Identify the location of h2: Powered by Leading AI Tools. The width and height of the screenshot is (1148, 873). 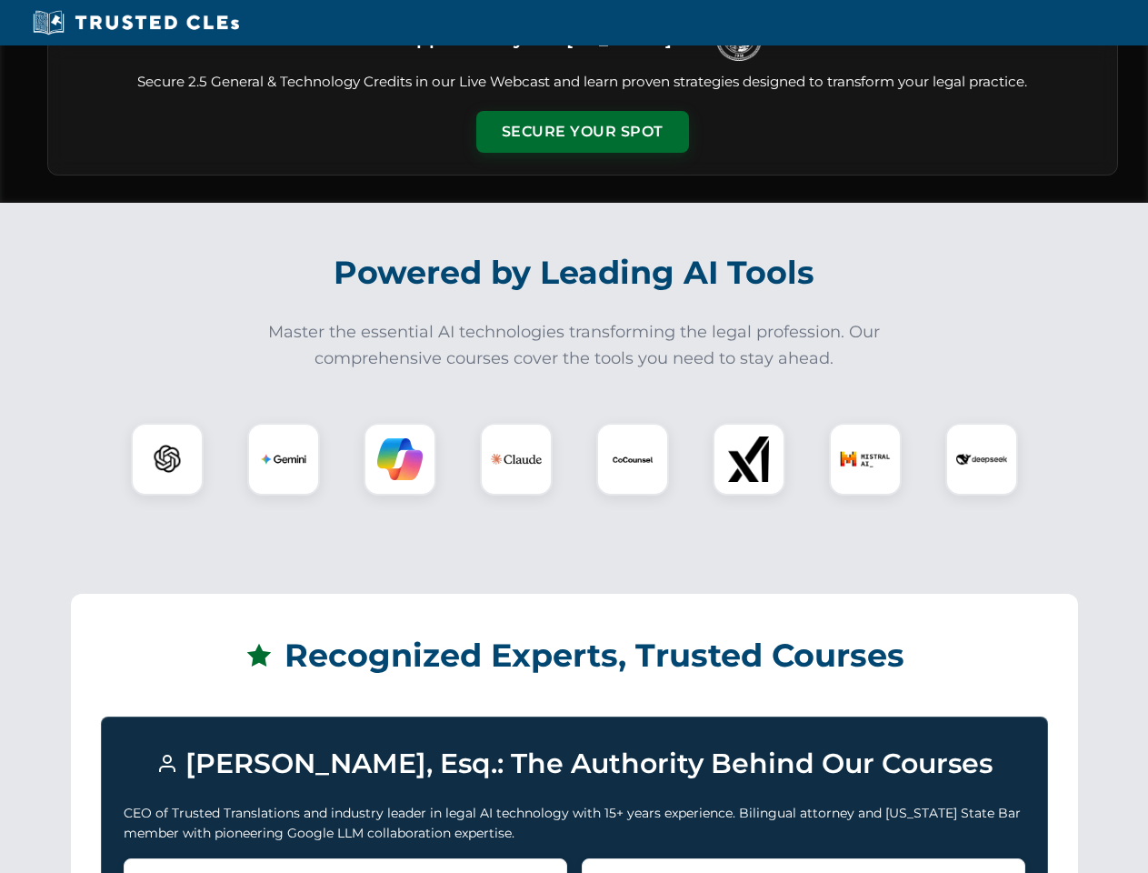
(575, 273).